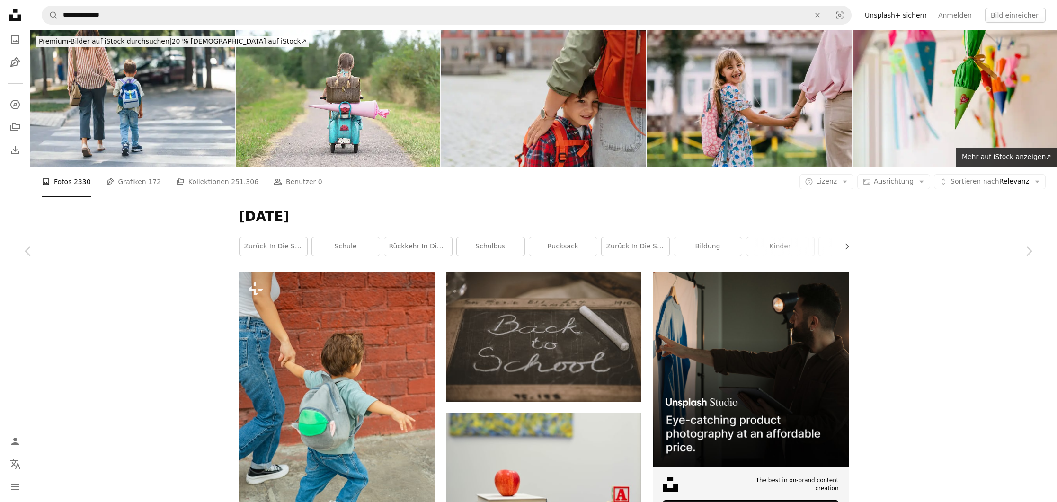 The width and height of the screenshot is (1057, 502). Describe the element at coordinates (154, 182) in the screenshot. I see `span: 172` at that location.